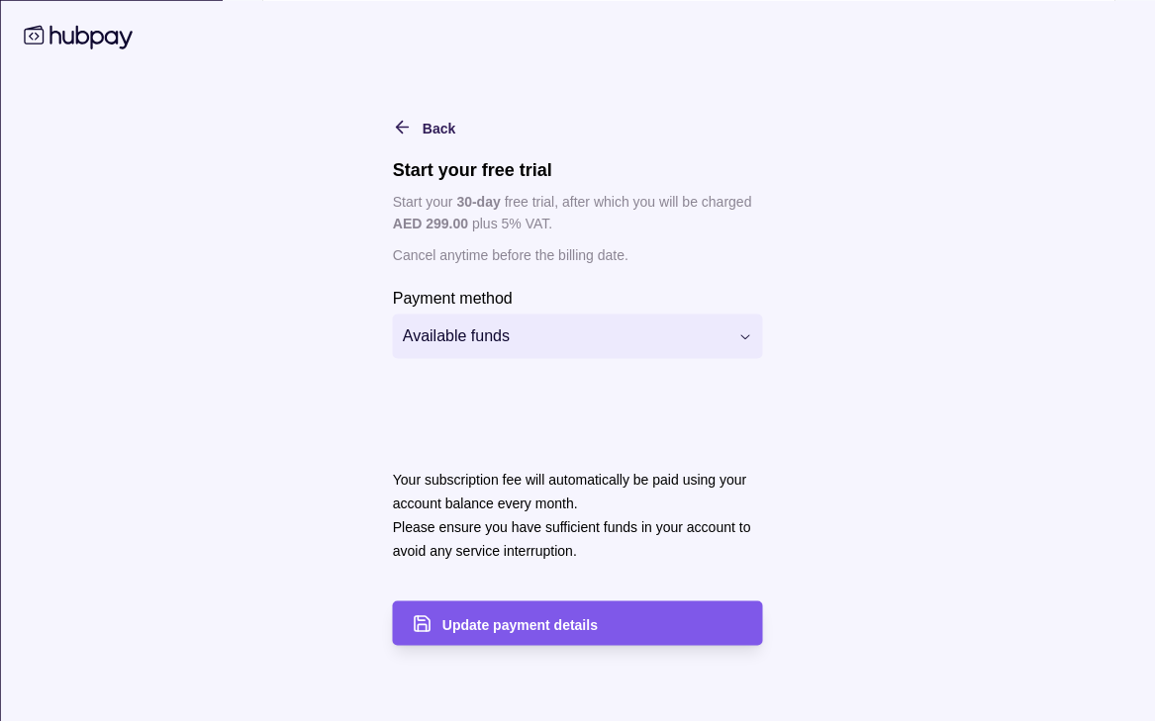  I want to click on button: Update payment details, so click(577, 623).